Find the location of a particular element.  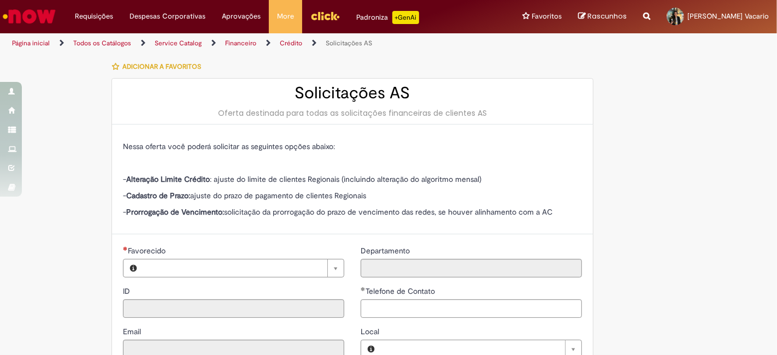

label: Somente leitura - Departamento is located at coordinates (386, 251).